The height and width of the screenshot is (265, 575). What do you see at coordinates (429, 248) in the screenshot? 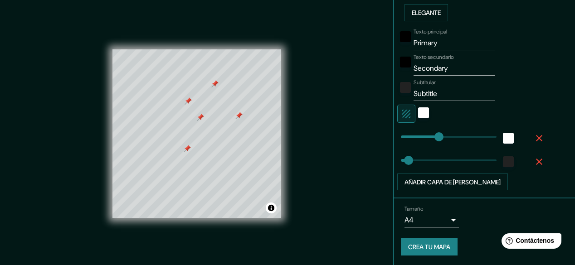
I see `font: Crea tu mapa` at bounding box center [429, 248].